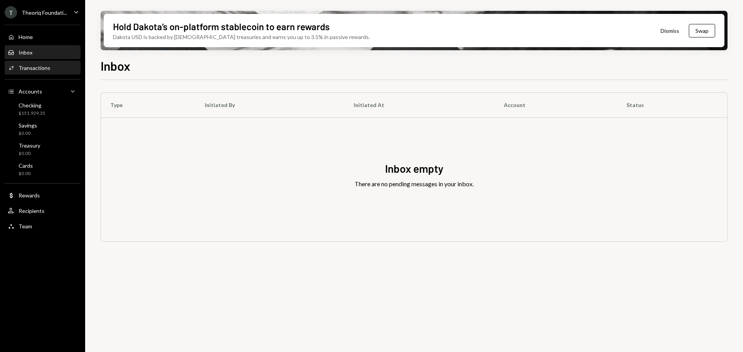  What do you see at coordinates (43, 91) in the screenshot?
I see `a: Accounts` at bounding box center [43, 91].